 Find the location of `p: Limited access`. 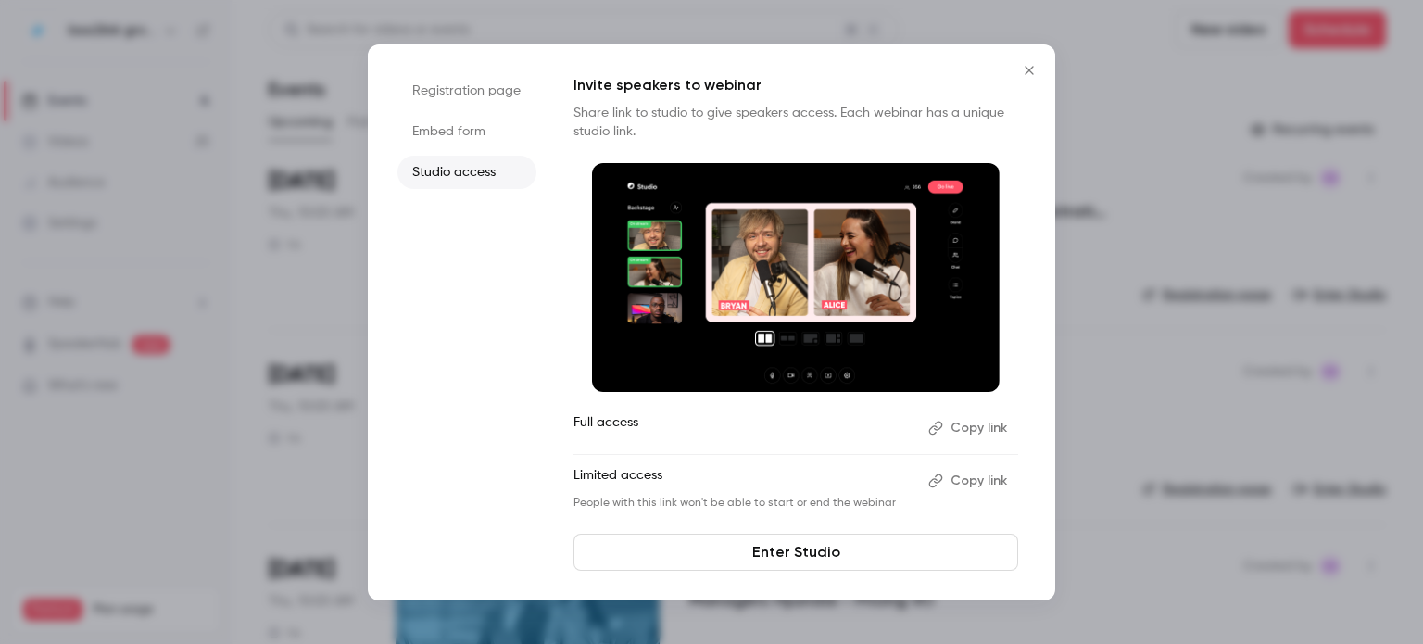

p: Limited access is located at coordinates (743, 481).